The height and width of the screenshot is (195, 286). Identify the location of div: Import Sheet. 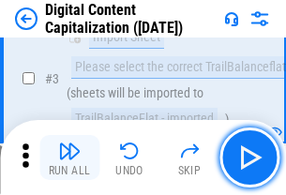
(127, 38).